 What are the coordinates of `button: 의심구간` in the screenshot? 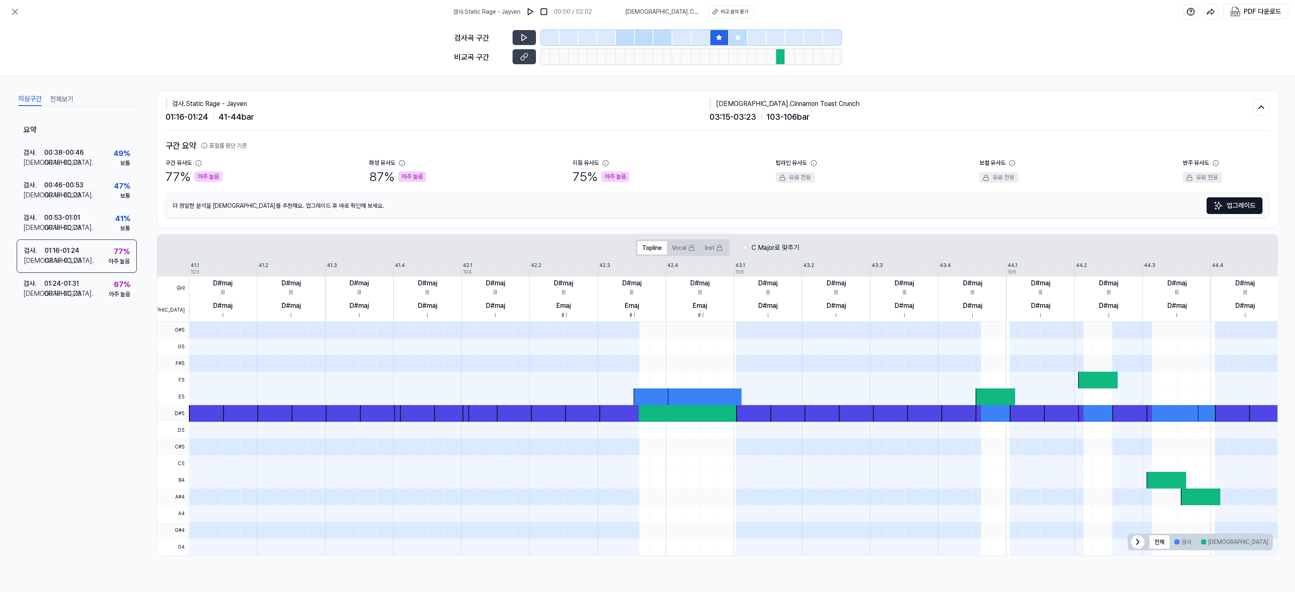 It's located at (30, 99).